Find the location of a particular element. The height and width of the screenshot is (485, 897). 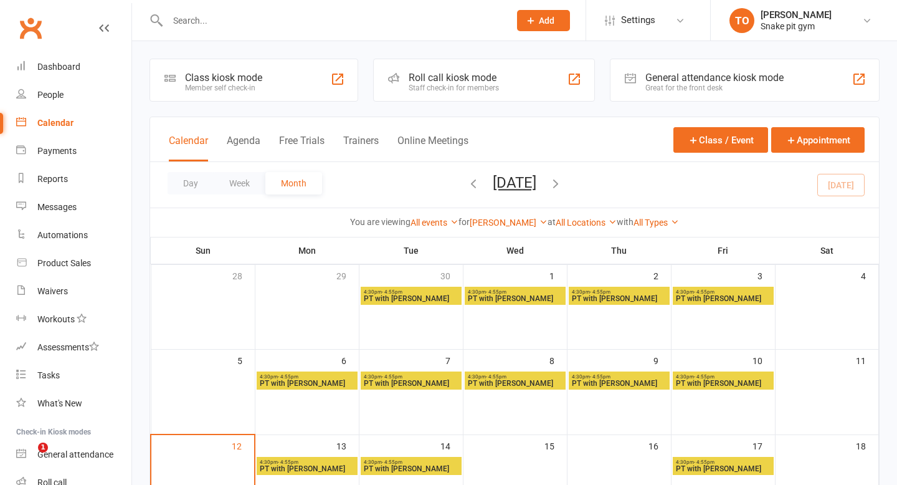

div: Dashboard is located at coordinates (59, 67).